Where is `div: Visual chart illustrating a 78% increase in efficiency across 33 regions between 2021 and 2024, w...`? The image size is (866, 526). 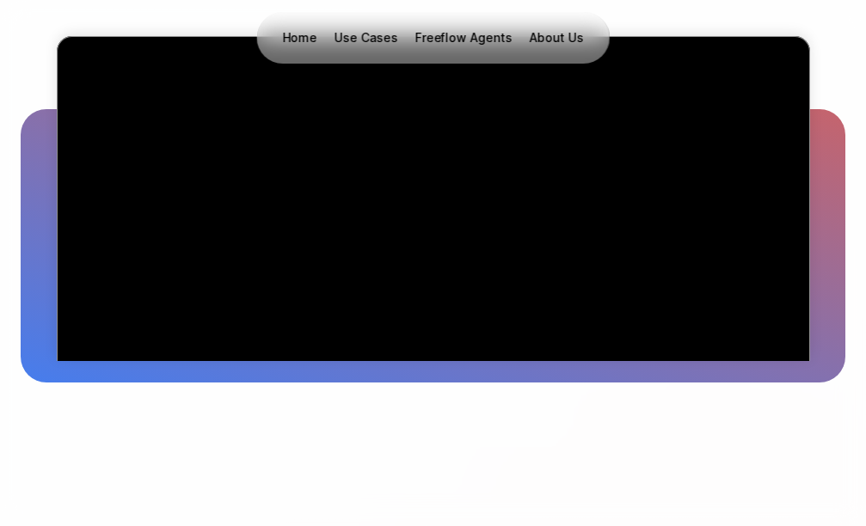 div: Visual chart illustrating a 78% increase in efficiency across 33 regions between 2021 and 2024, w... is located at coordinates (433, 199).